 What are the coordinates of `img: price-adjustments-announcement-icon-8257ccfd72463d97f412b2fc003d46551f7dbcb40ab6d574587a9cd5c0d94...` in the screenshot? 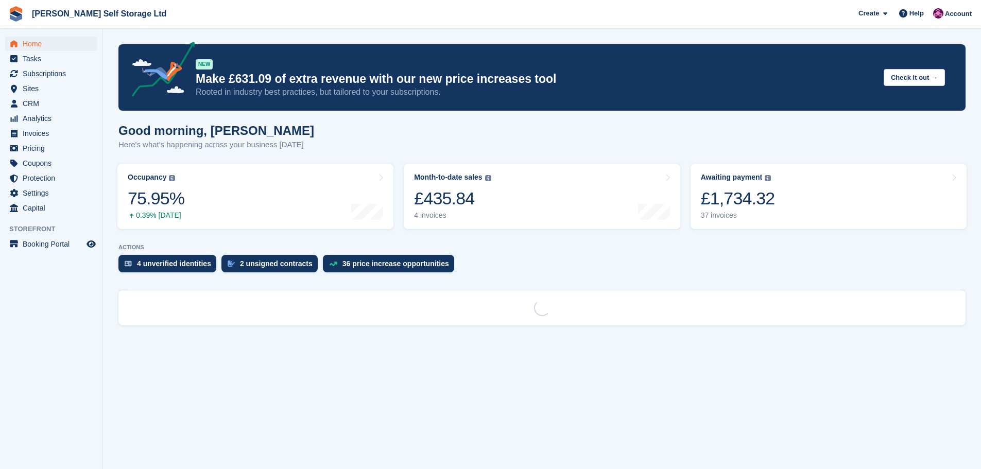 It's located at (159, 71).